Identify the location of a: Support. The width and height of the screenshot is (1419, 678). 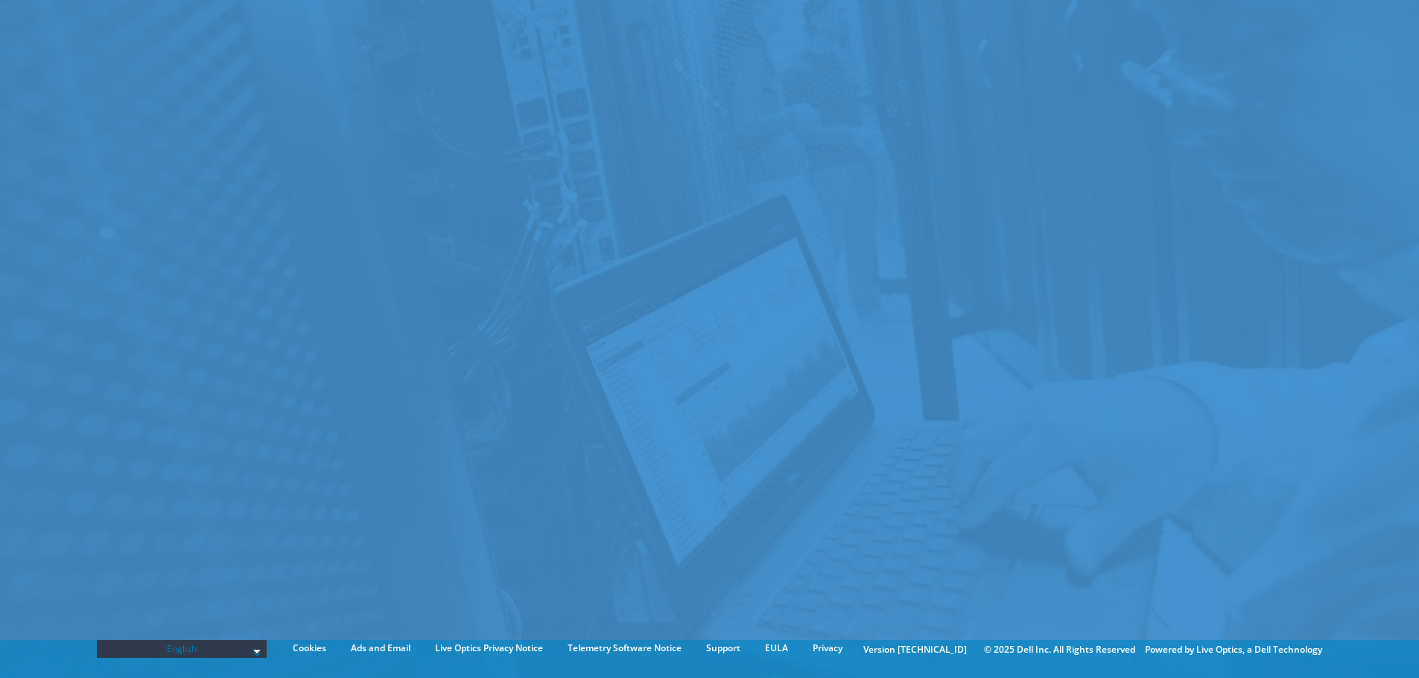
(723, 649).